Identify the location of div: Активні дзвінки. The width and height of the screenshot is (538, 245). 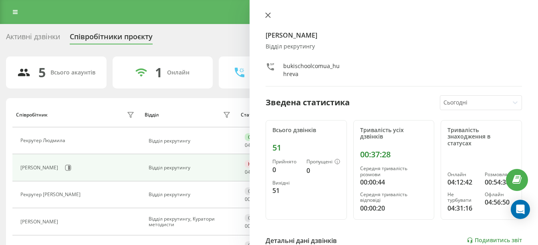
(33, 38).